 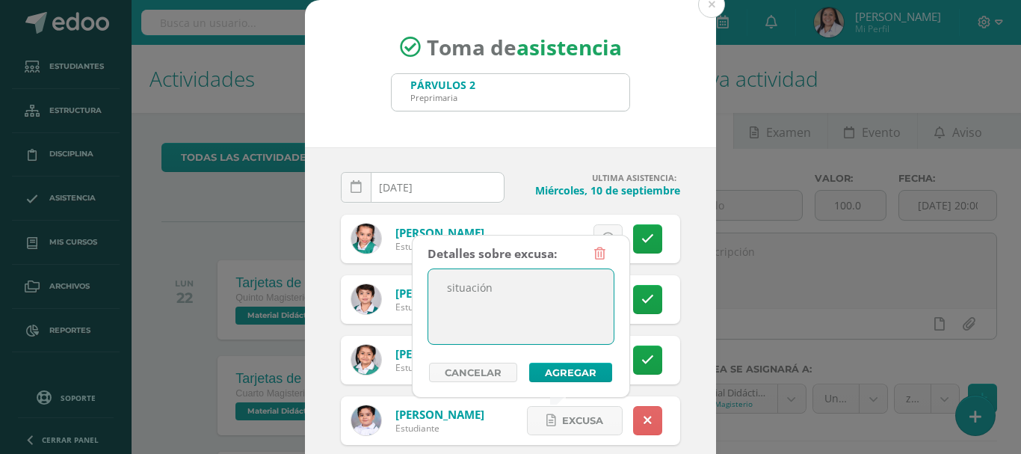 What do you see at coordinates (569, 47) in the screenshot?
I see `strong: asistencia` at bounding box center [569, 47].